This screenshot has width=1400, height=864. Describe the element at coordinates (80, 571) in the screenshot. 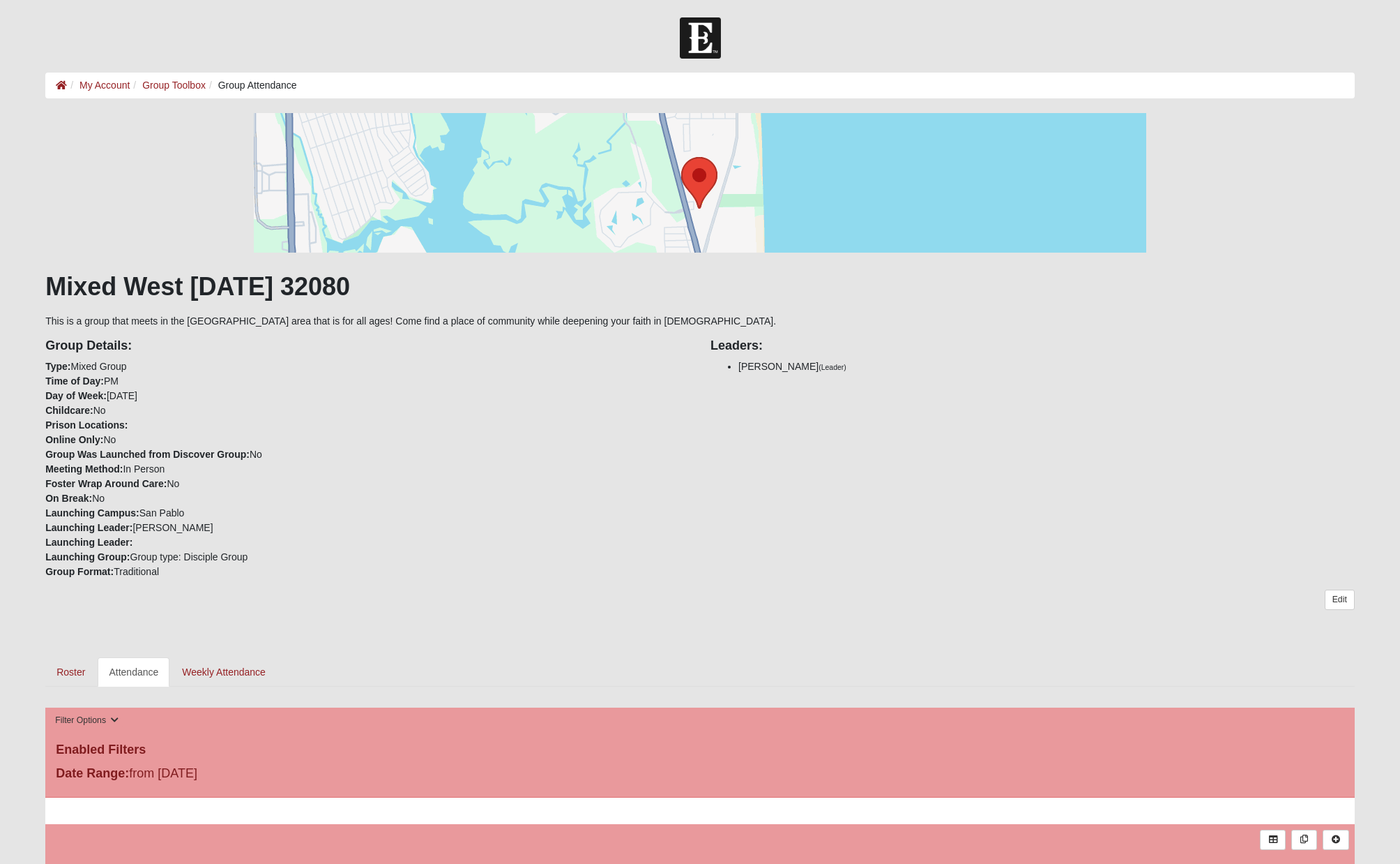

I see `strong: Group Format:` at that location.